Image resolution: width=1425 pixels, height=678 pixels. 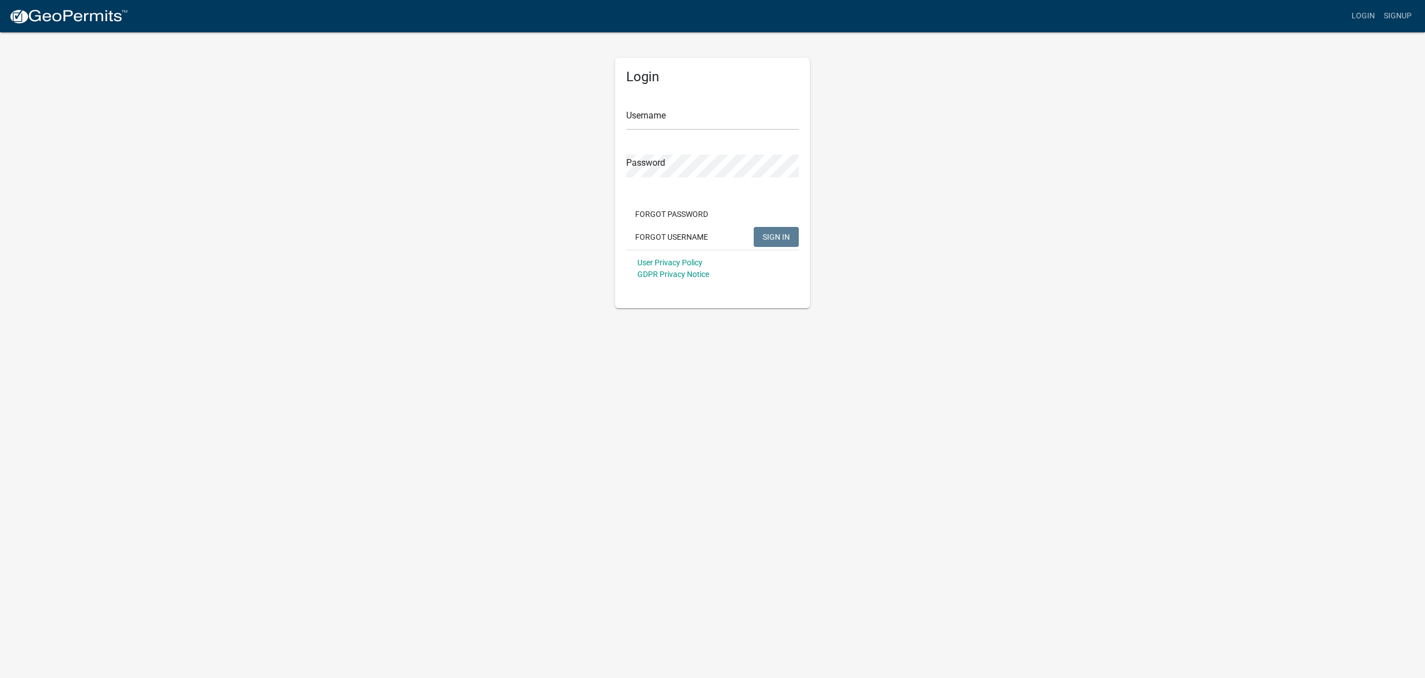 What do you see at coordinates (673, 274) in the screenshot?
I see `a: GDPR Privacy Notice` at bounding box center [673, 274].